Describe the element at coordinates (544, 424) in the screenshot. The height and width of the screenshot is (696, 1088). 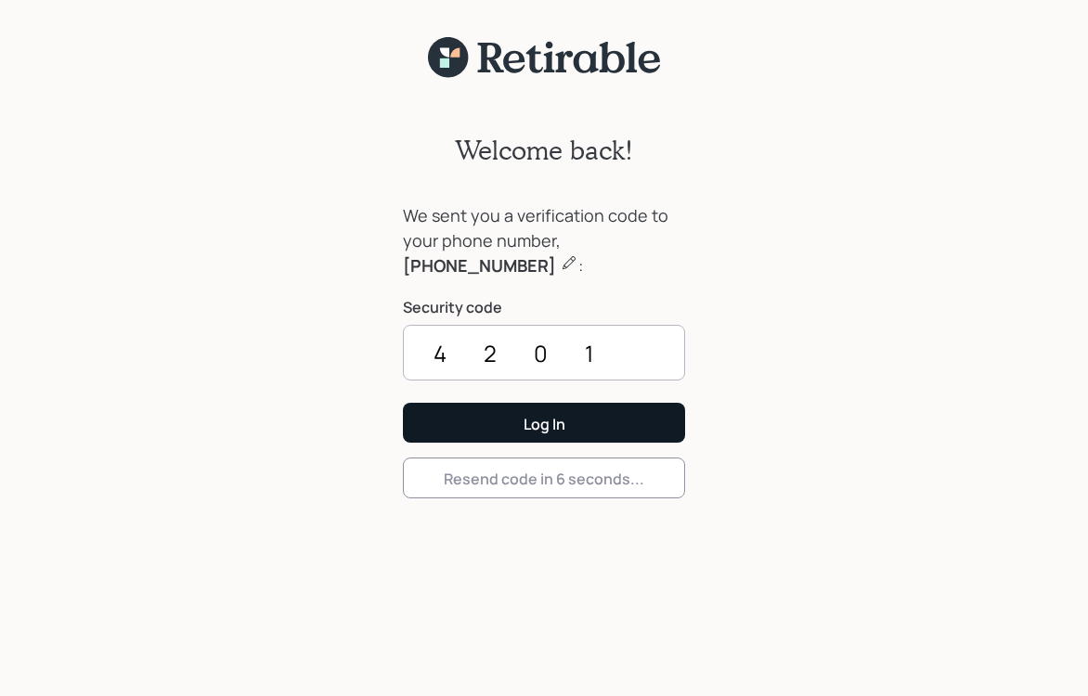
I see `div: Log In` at that location.